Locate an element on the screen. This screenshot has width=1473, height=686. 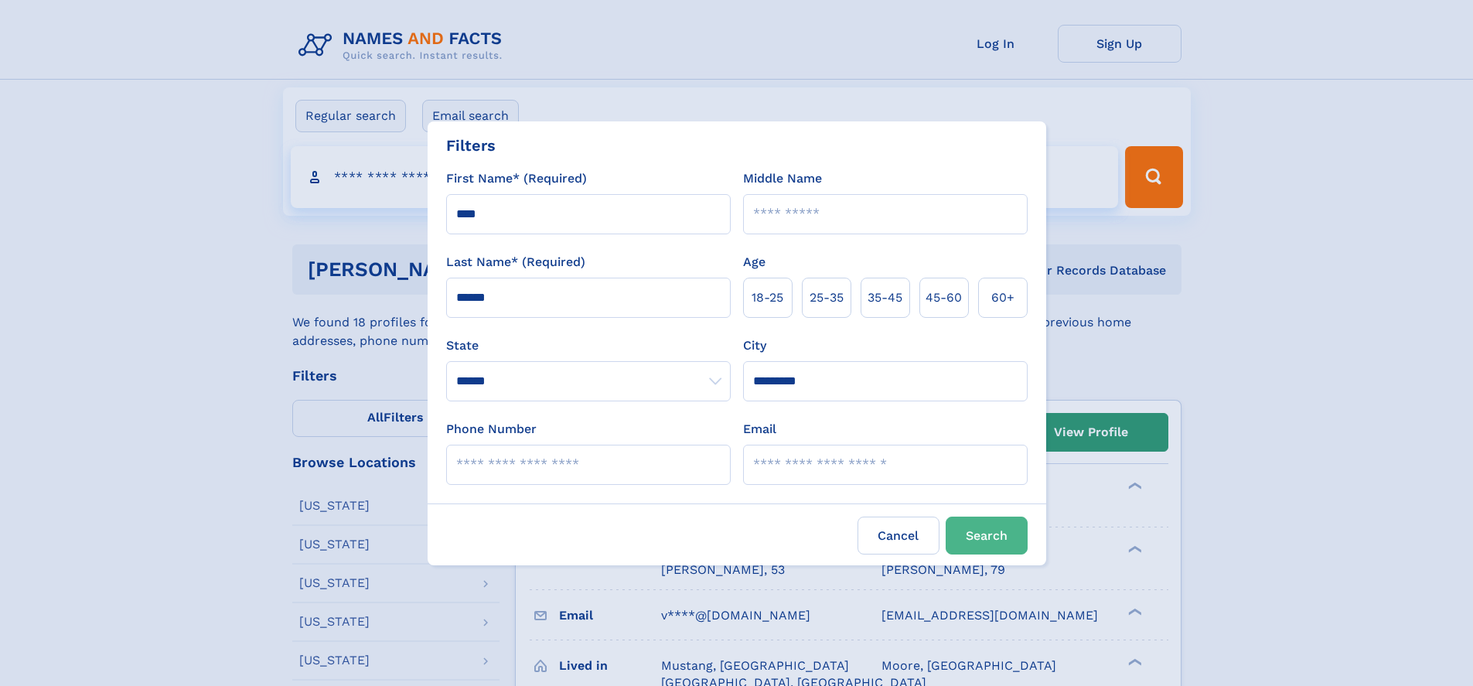
span: 35‑45 is located at coordinates (884, 298).